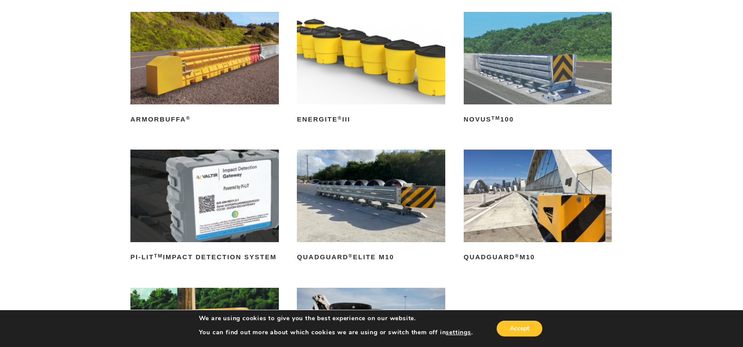 Image resolution: width=743 pixels, height=347 pixels. What do you see at coordinates (538, 69) in the screenshot?
I see `a: NOVUSTM100` at bounding box center [538, 69].